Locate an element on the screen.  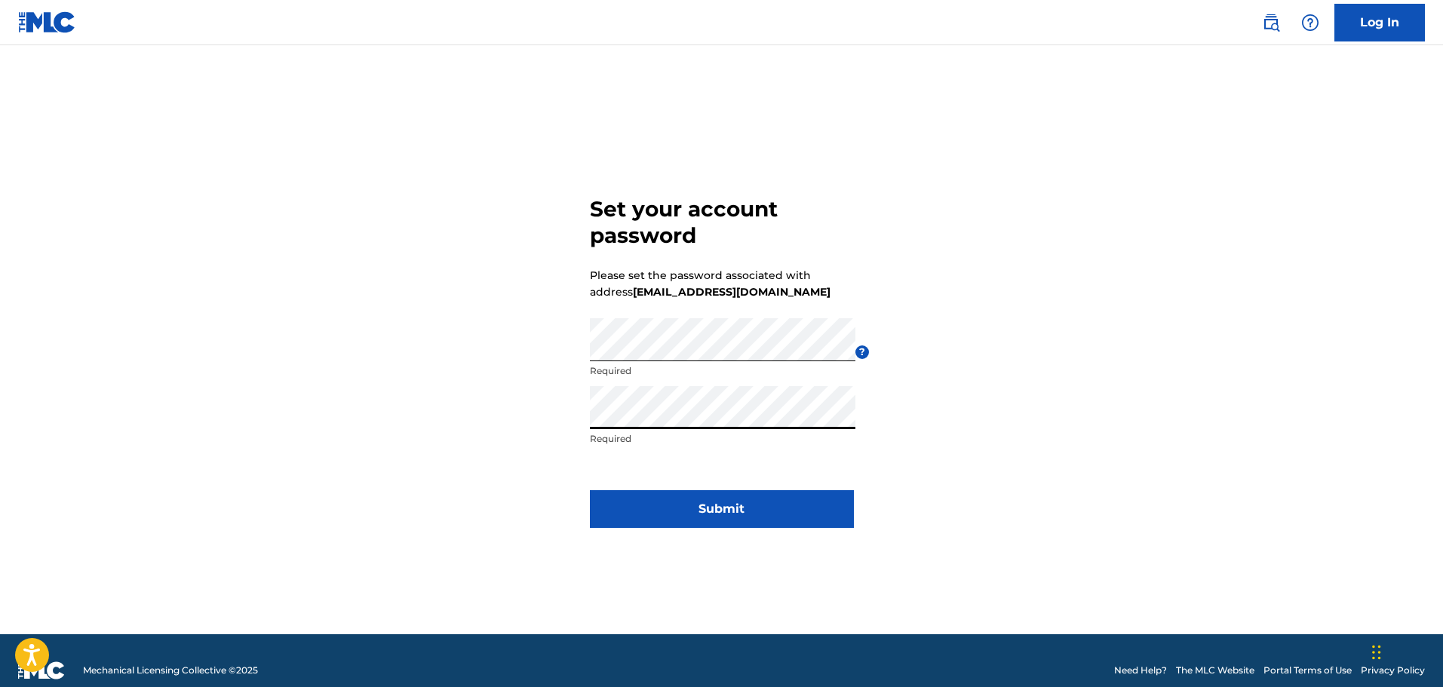
div: Drag is located at coordinates (1376, 652).